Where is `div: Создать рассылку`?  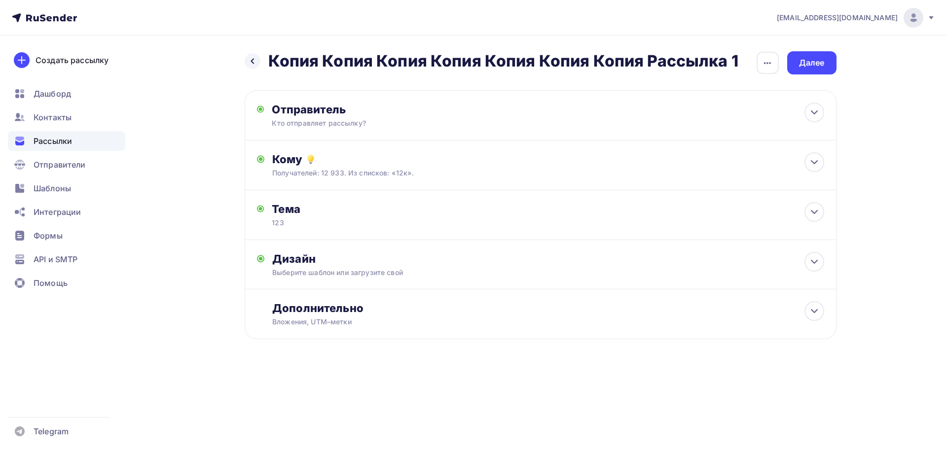 div: Создать рассылку is located at coordinates (72, 60).